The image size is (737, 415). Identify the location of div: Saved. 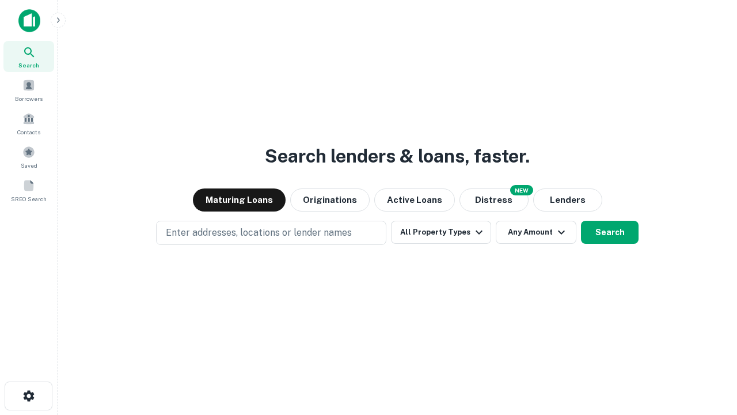
(29, 157).